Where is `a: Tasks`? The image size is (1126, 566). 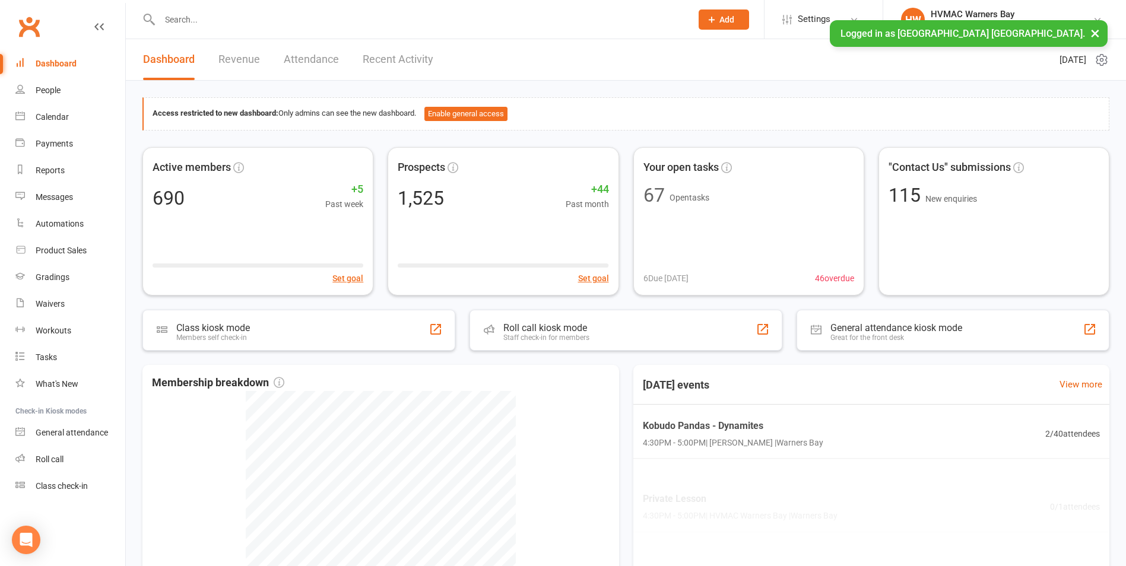
a: Tasks is located at coordinates (70, 357).